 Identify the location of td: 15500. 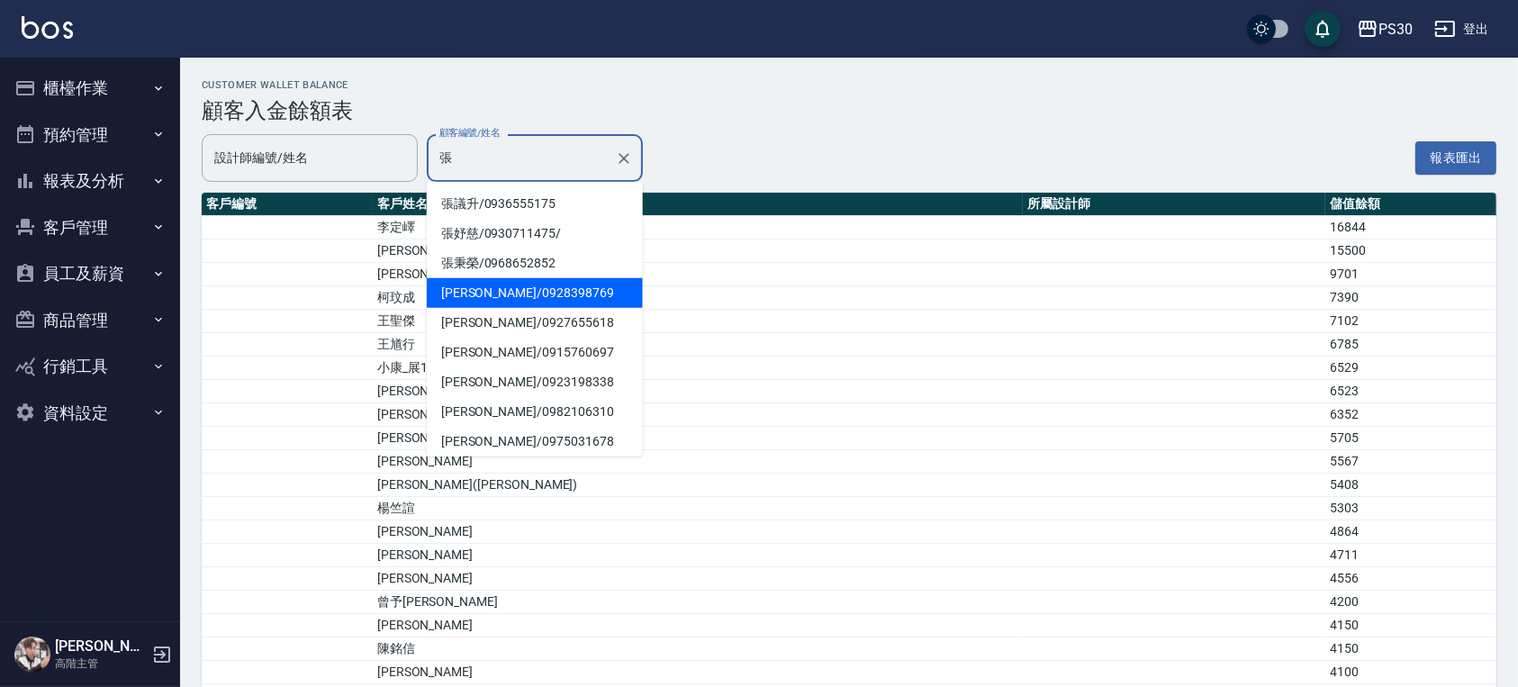
(1411, 251).